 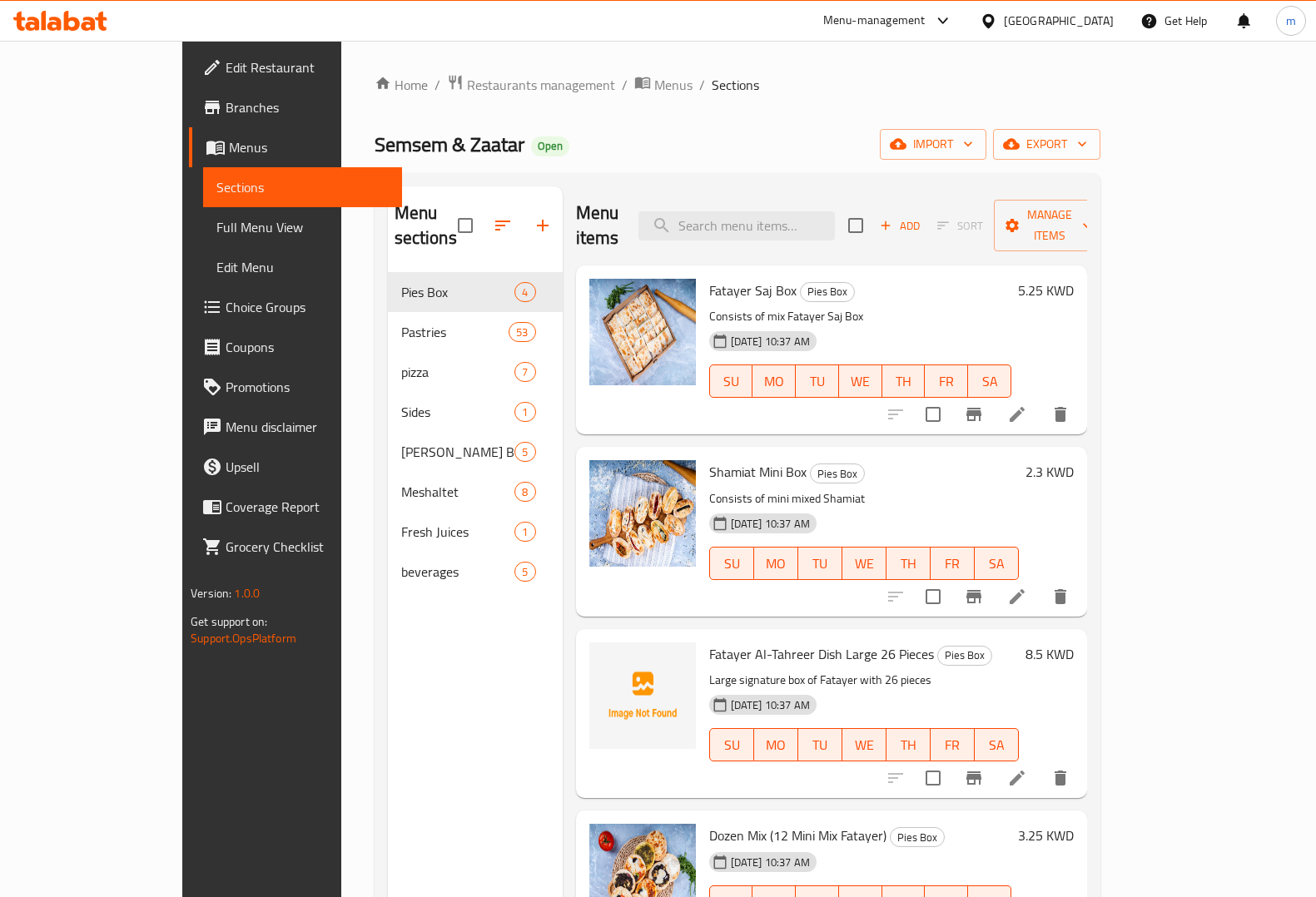 I want to click on h6: 8.5 KWD, so click(x=1050, y=654).